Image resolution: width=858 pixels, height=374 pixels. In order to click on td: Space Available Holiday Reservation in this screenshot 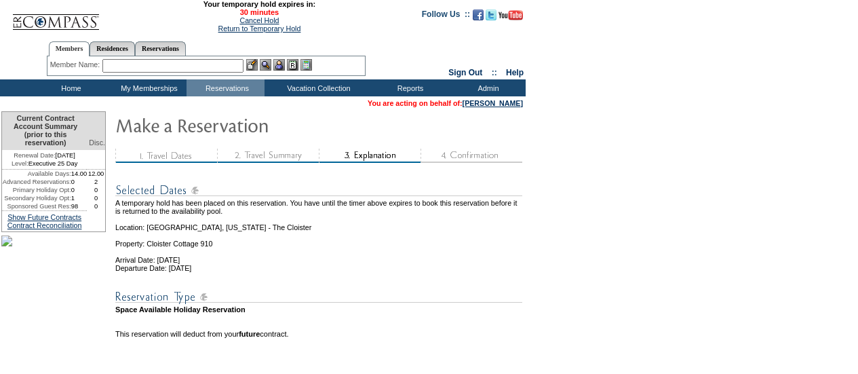, I will do `click(319, 309)`.